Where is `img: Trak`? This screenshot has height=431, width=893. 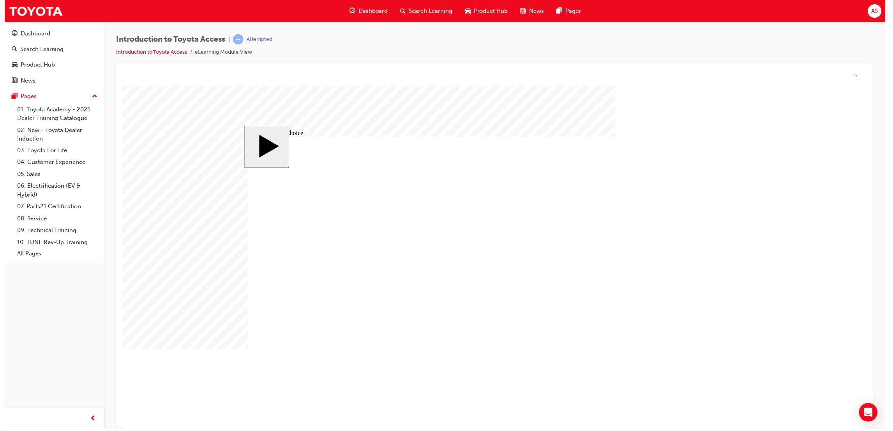 img: Trak is located at coordinates (31, 11).